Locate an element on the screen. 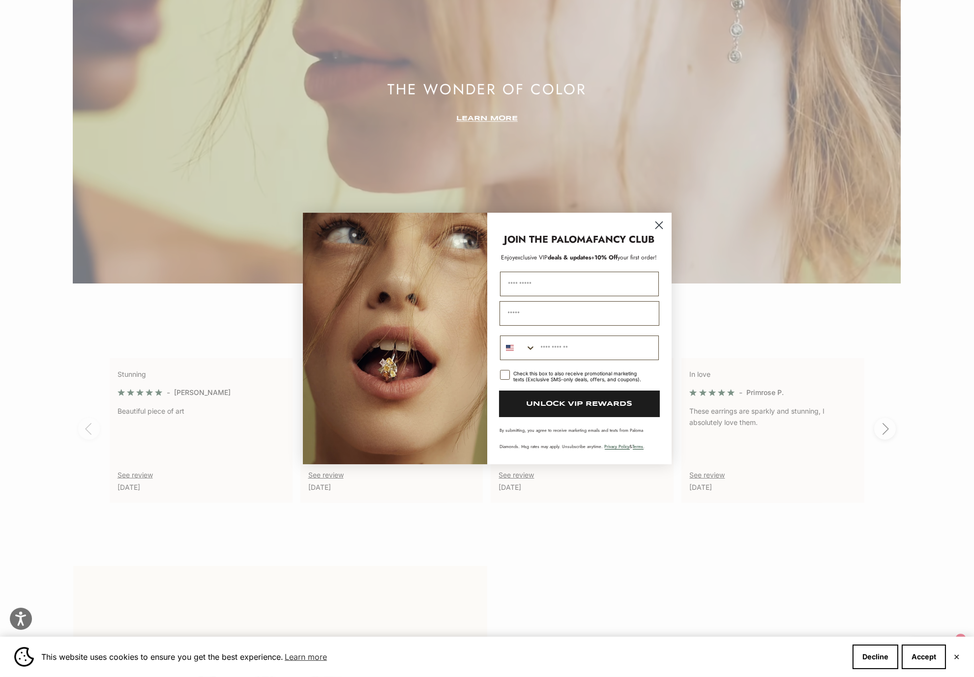 This screenshot has width=974, height=677. img: Cookie banner is located at coordinates (24, 657).